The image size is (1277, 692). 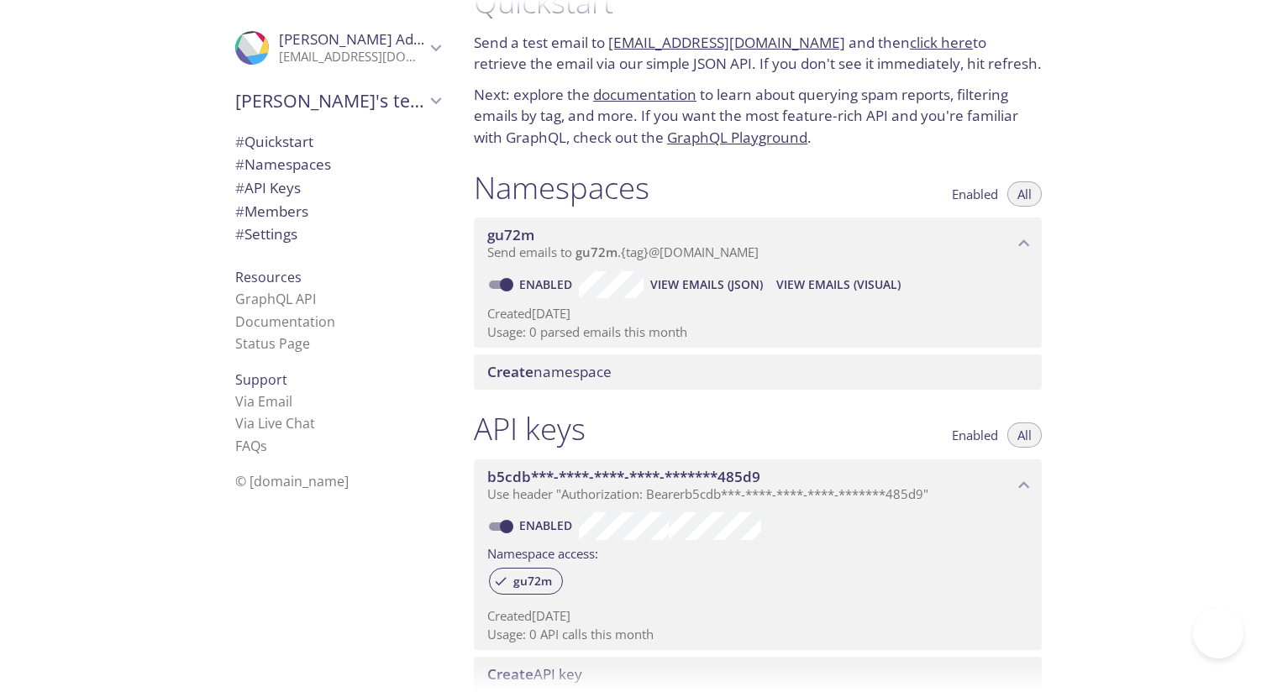 What do you see at coordinates (737, 137) in the screenshot?
I see `a: GraphQL Playground` at bounding box center [737, 137].